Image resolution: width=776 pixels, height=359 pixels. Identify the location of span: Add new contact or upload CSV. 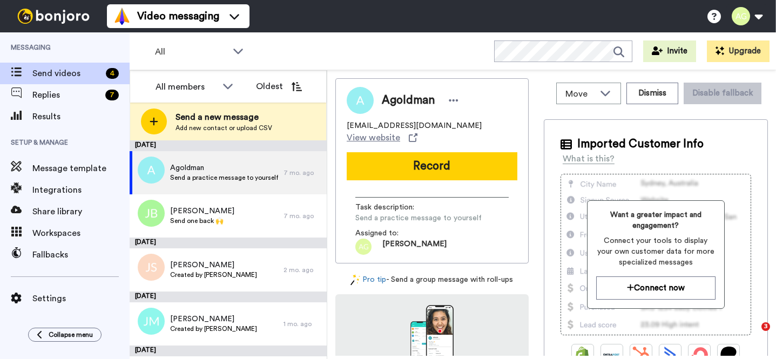
(224, 128).